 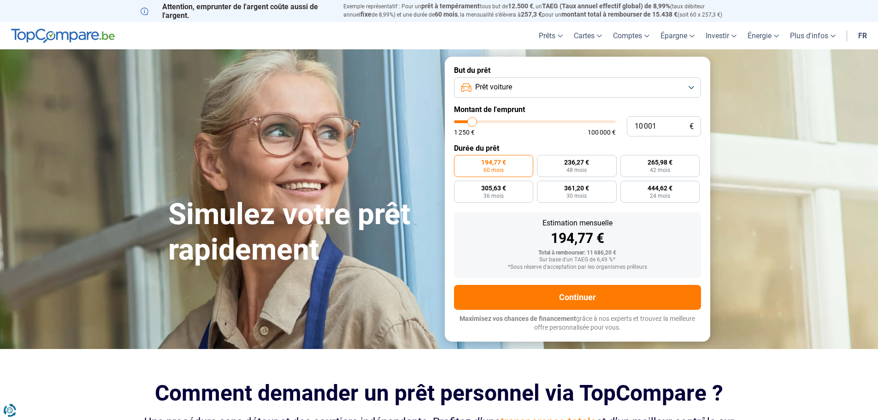 I want to click on span: 100 000 €, so click(x=602, y=132).